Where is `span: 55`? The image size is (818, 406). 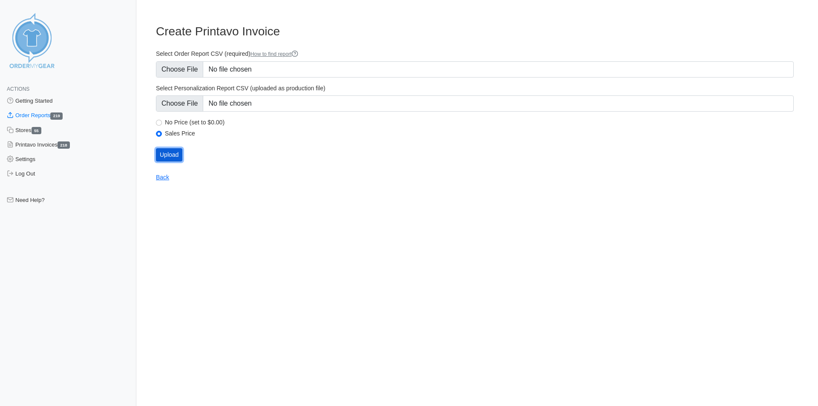
span: 55 is located at coordinates (37, 130).